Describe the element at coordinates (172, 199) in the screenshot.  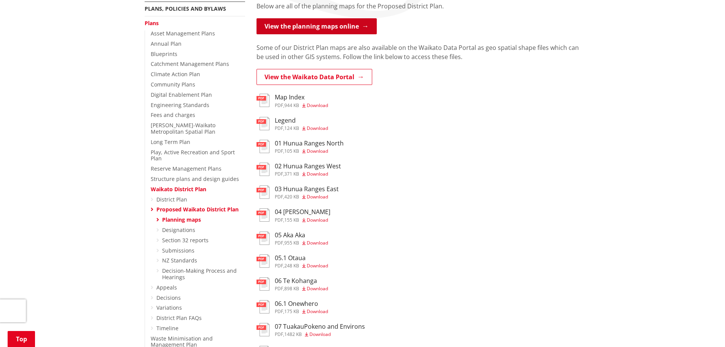
I see `a: District Plan` at that location.